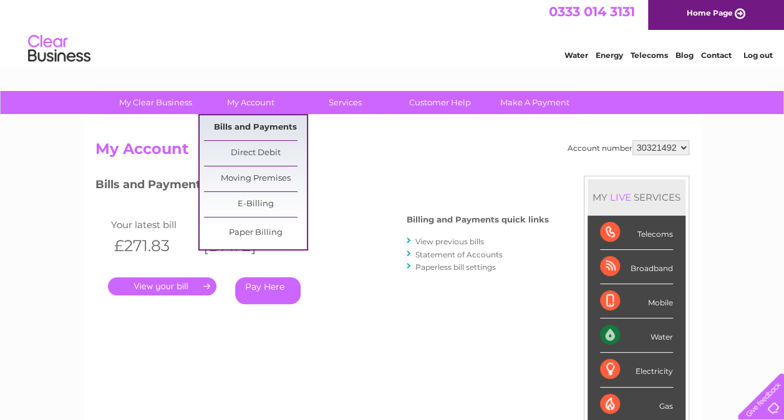 This screenshot has width=784, height=420. I want to click on a: 0333 014 3131, so click(592, 14).